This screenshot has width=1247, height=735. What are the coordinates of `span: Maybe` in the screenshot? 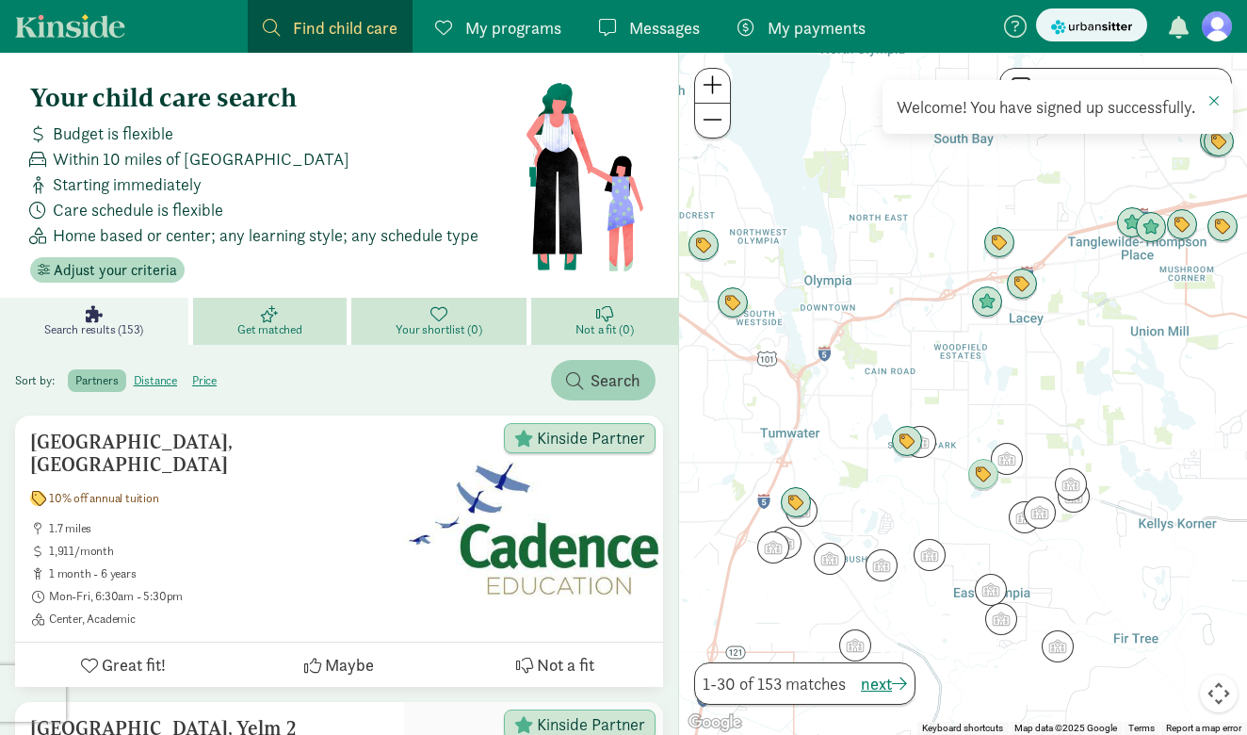 It's located at (350, 664).